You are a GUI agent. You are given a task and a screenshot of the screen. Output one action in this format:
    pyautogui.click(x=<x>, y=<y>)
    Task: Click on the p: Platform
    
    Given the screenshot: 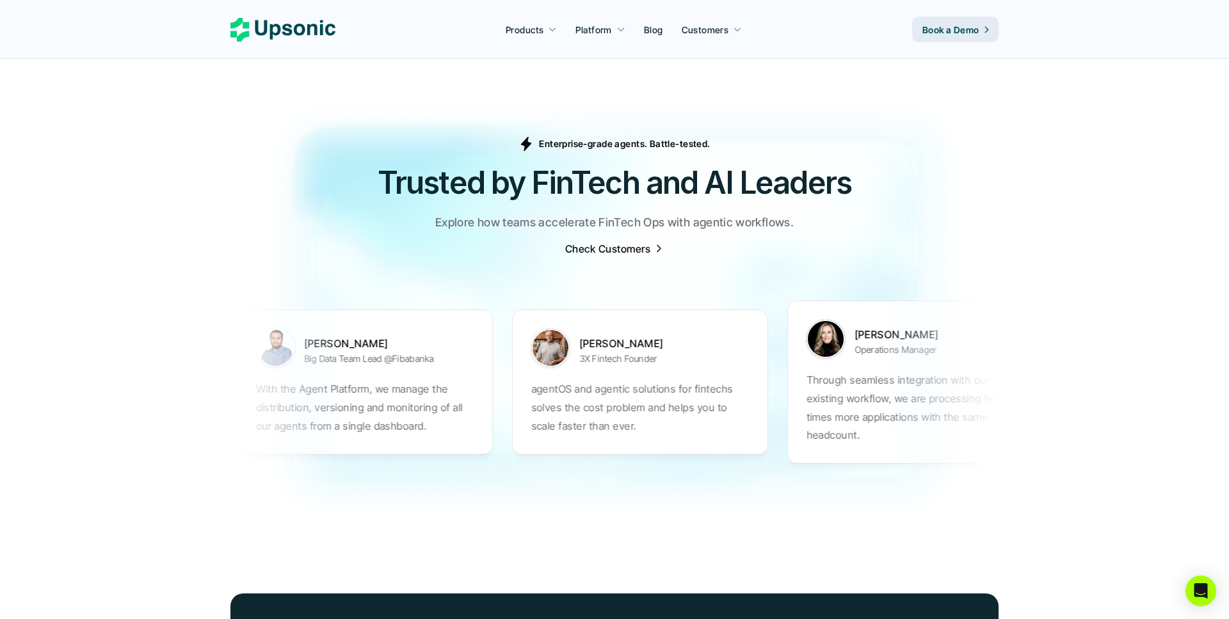 What is the action you would take?
    pyautogui.click(x=593, y=29)
    